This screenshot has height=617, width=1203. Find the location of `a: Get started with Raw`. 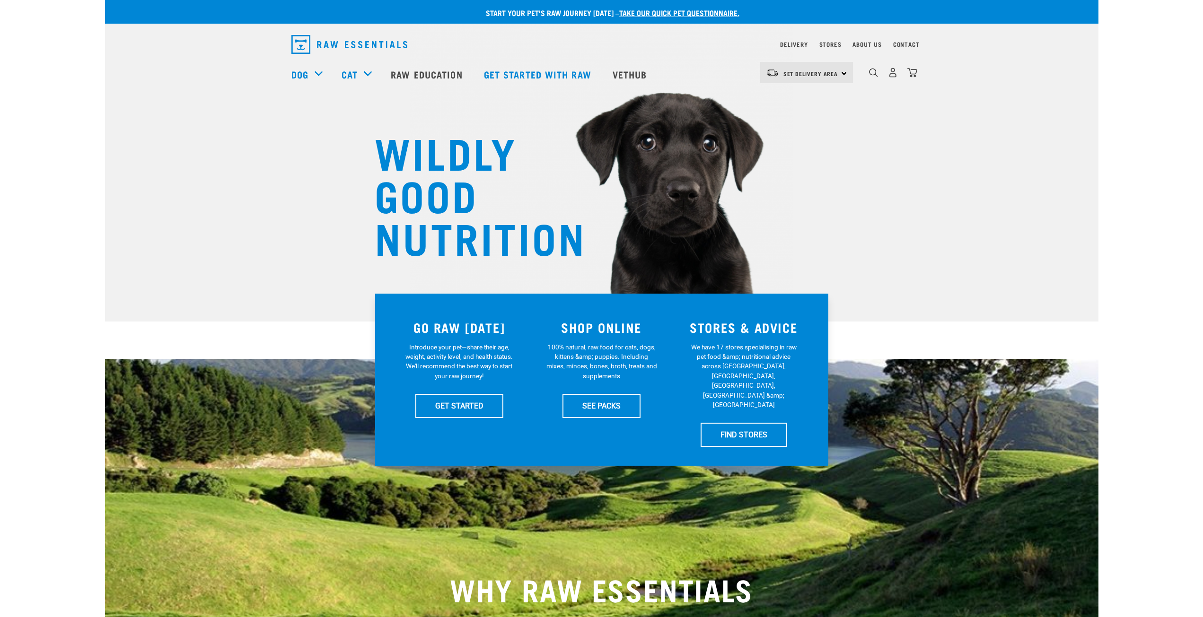

a: Get started with Raw is located at coordinates (539, 74).